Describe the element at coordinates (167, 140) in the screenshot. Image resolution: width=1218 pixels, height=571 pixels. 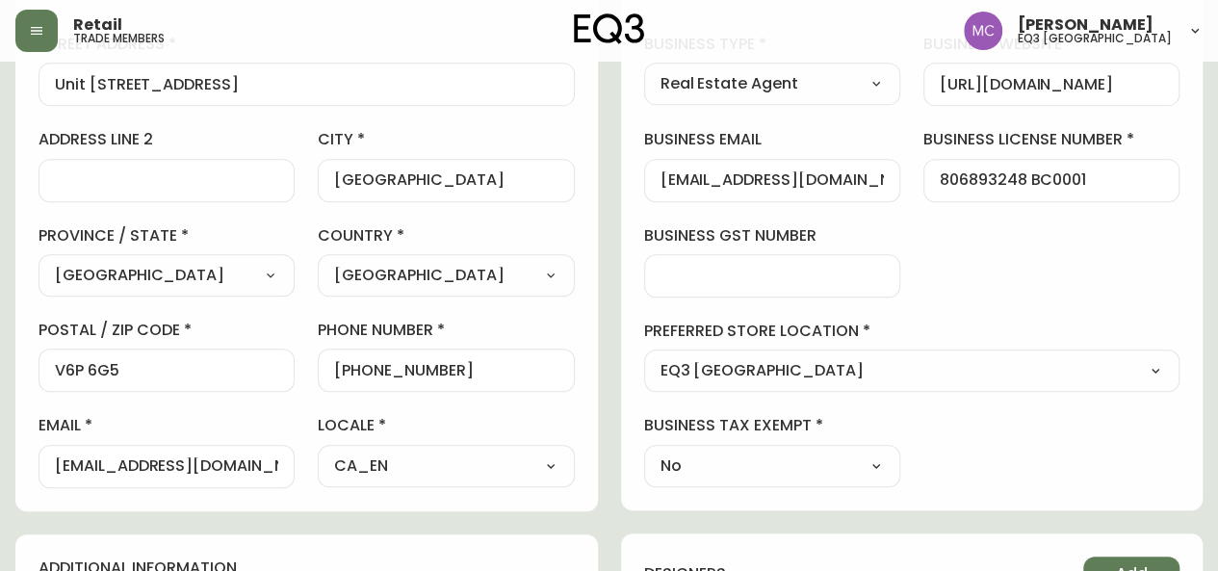
I see `label: address line 2` at that location.